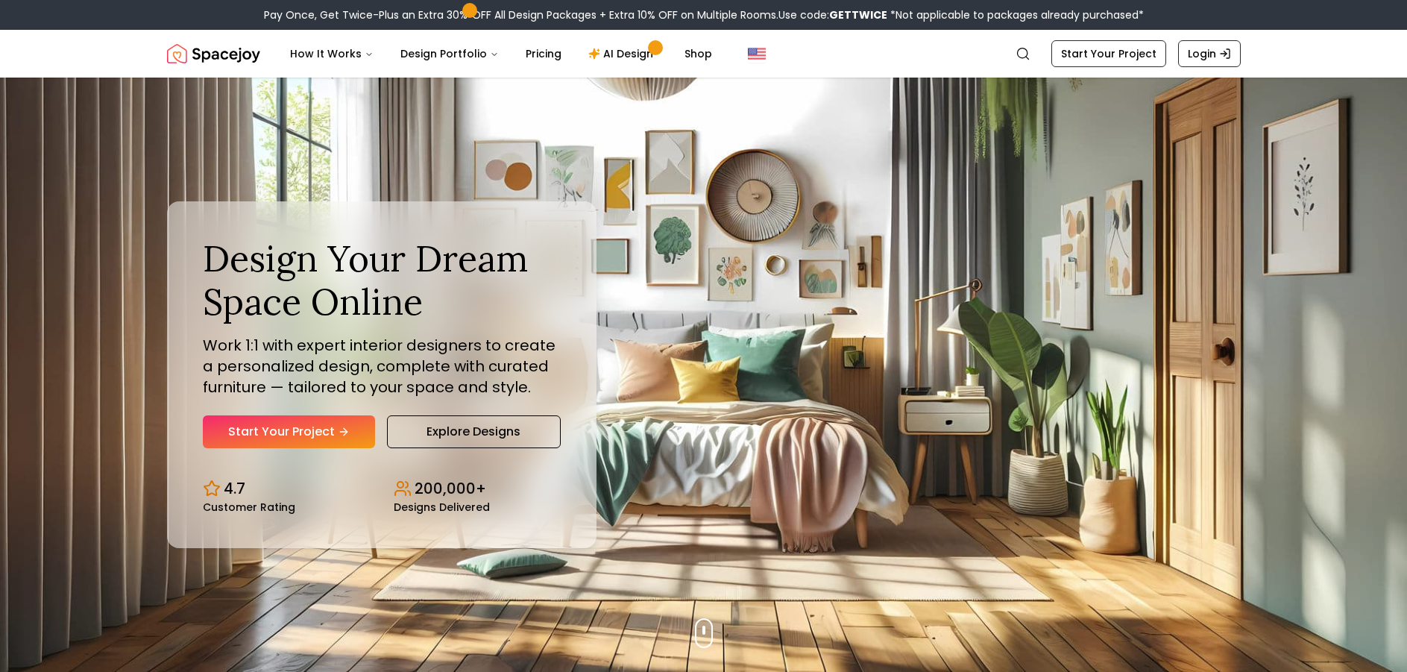 This screenshot has height=672, width=1407. Describe the element at coordinates (249, 507) in the screenshot. I see `small: Customer Rating` at that location.